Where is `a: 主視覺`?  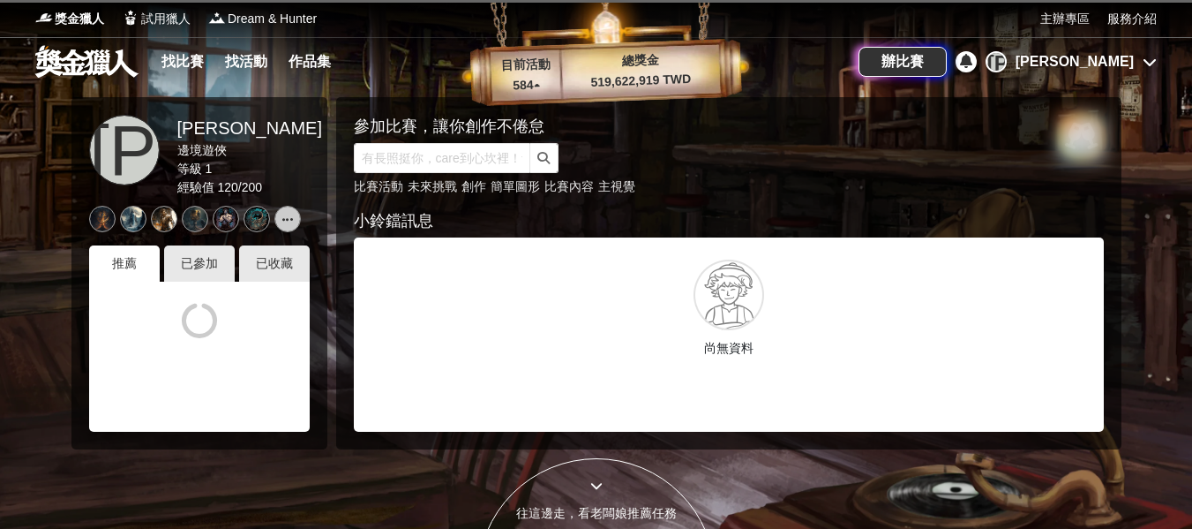 a: 主視覺 is located at coordinates (617, 186).